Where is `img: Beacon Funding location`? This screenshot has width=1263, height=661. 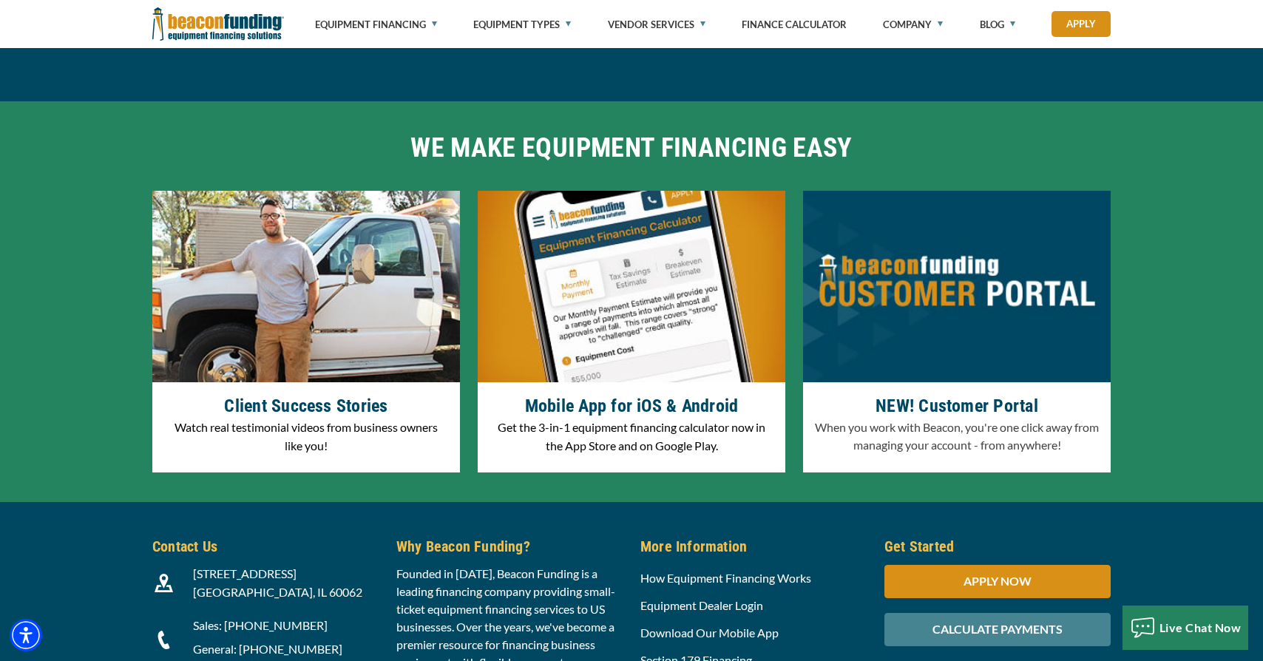 img: Beacon Funding location is located at coordinates (163, 583).